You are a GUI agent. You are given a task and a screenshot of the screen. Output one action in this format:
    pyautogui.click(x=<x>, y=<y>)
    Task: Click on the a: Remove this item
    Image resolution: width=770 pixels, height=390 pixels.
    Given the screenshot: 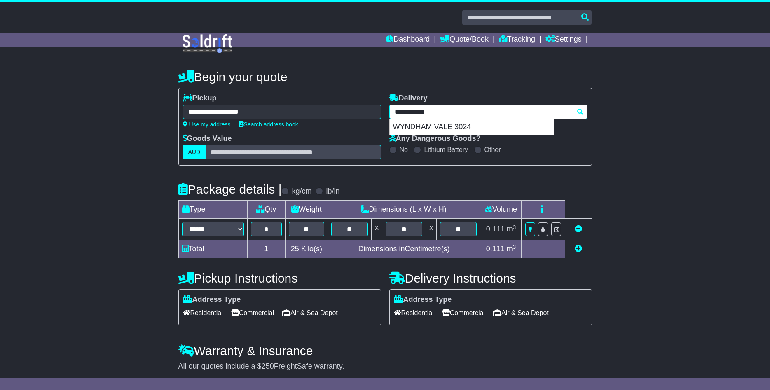 What is the action you would take?
    pyautogui.click(x=579, y=229)
    